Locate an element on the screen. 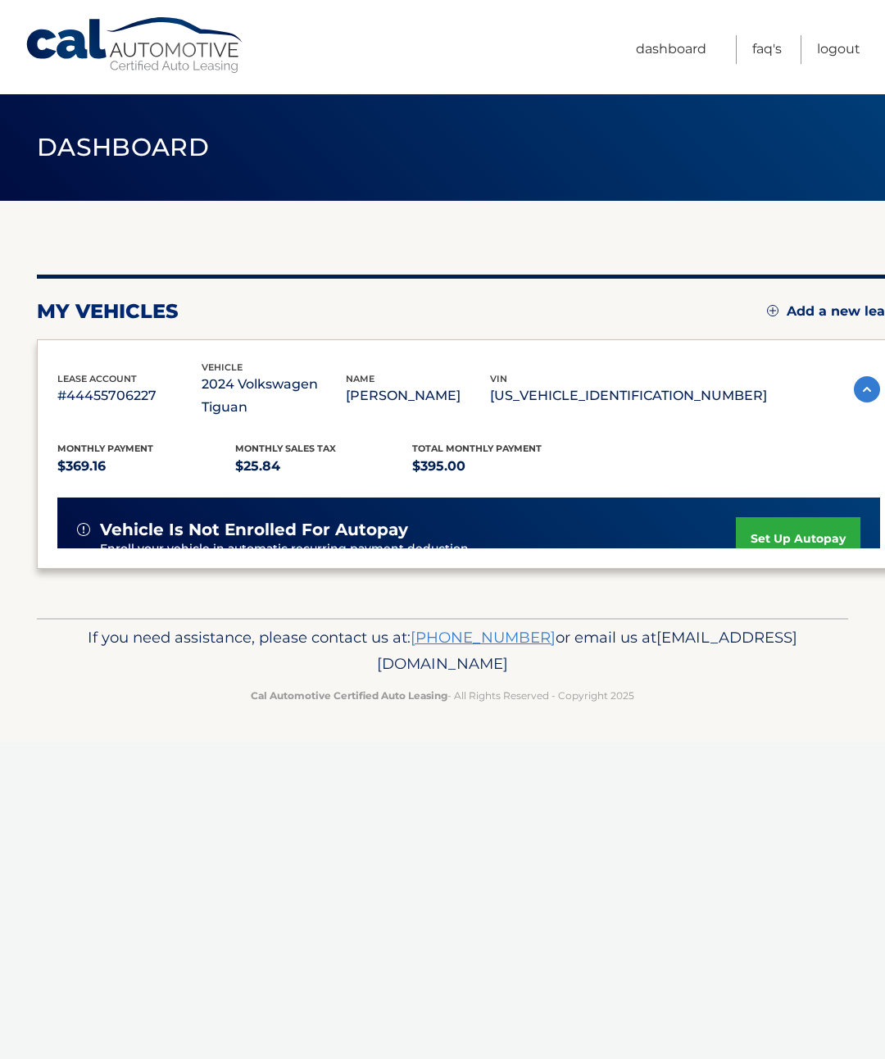 This screenshot has width=885, height=1059. a: FAQ's is located at coordinates (767, 49).